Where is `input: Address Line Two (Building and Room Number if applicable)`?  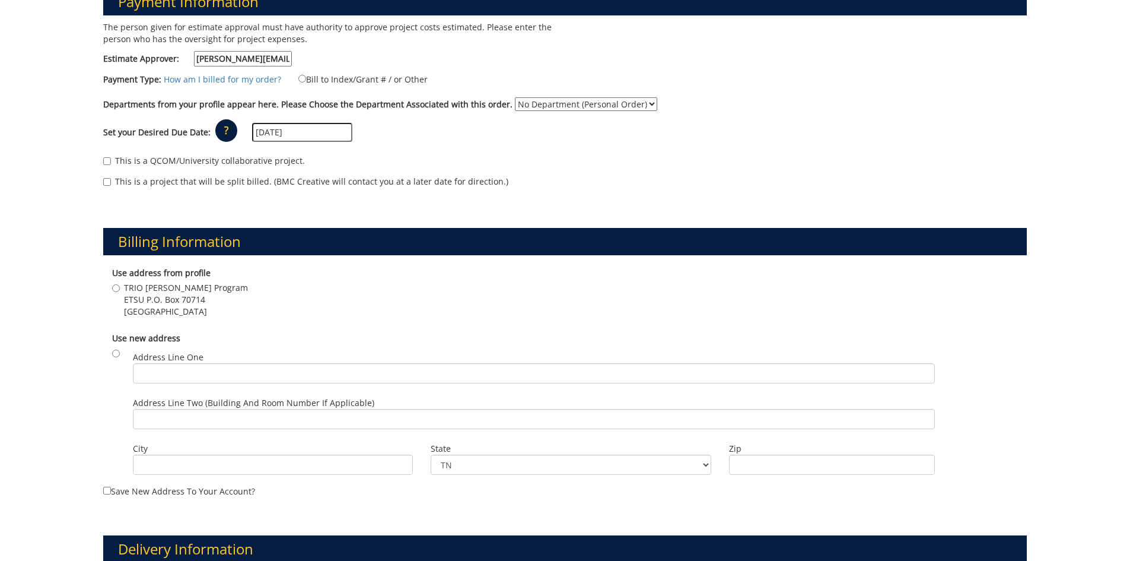 input: Address Line Two (Building and Room Number if applicable) is located at coordinates (534, 419).